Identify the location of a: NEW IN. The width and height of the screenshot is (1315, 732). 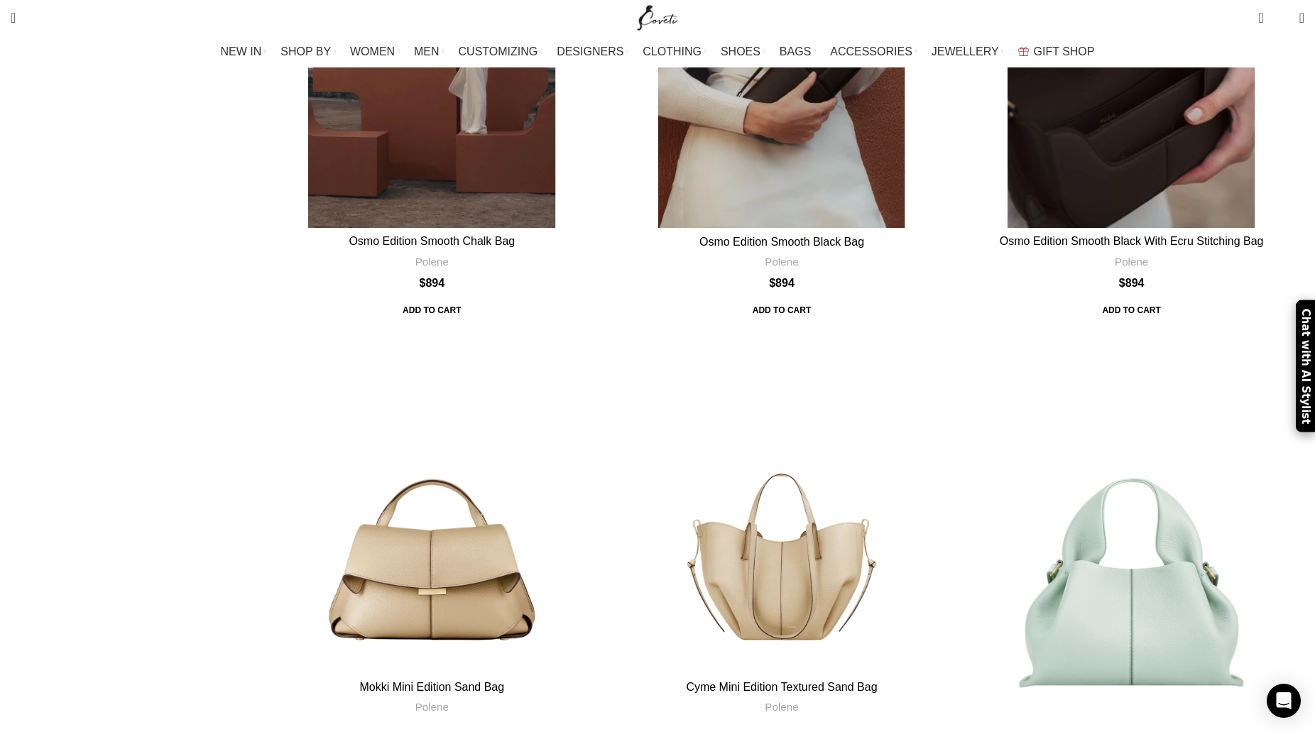
(243, 52).